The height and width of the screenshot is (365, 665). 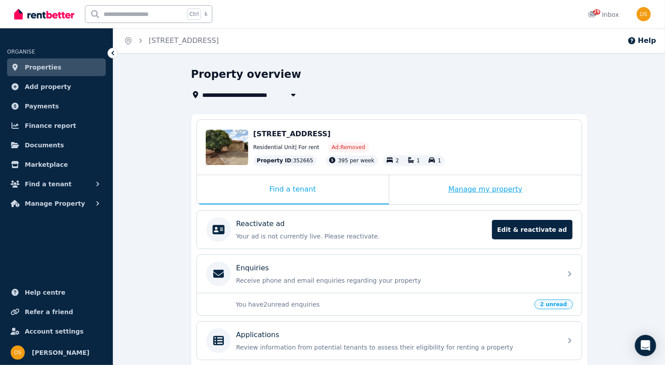 I want to click on span: Find a tenant, so click(x=48, y=184).